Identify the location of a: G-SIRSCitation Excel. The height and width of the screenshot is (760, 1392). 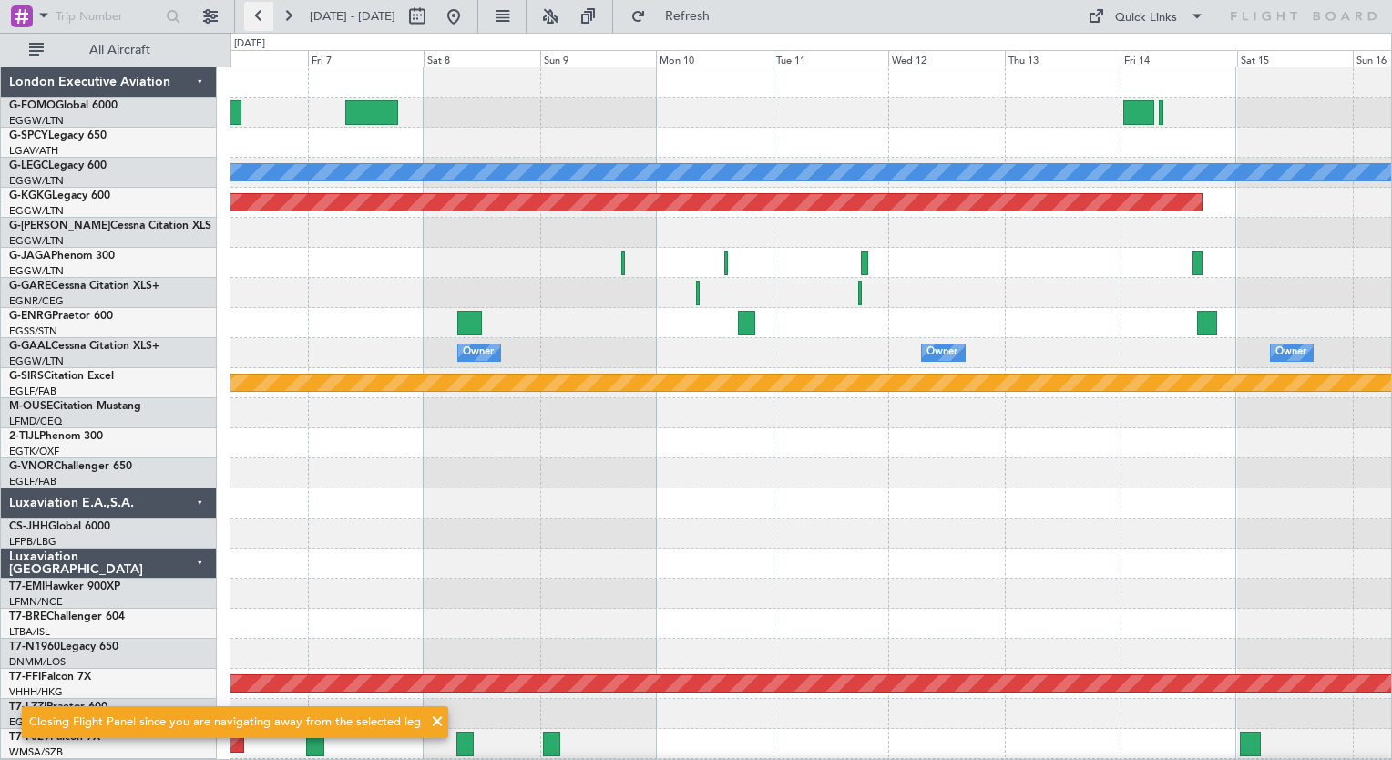
(61, 376).